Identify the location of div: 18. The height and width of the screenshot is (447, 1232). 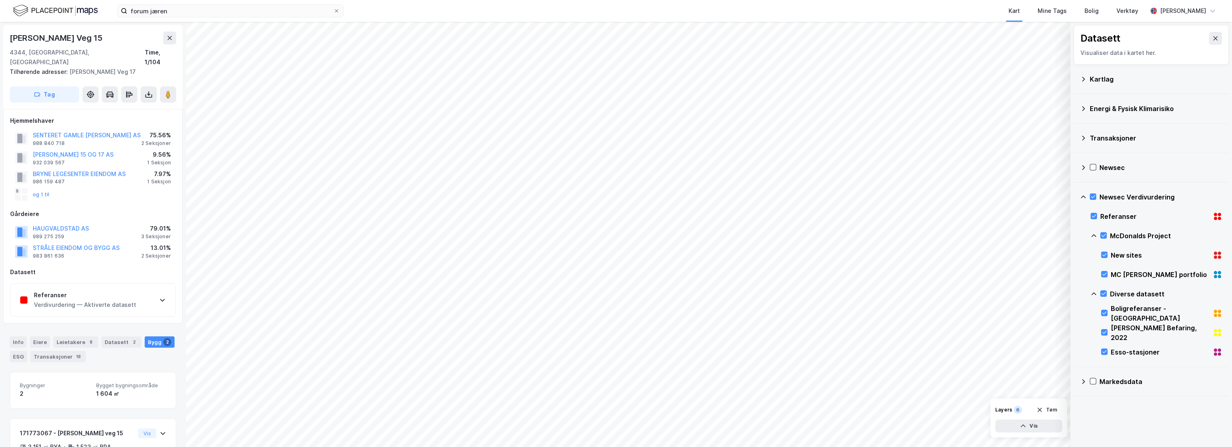
(78, 357).